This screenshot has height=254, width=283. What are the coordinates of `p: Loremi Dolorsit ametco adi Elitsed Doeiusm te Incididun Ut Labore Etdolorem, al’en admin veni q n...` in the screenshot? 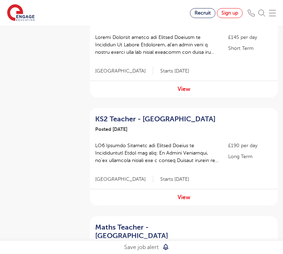 It's located at (158, 45).